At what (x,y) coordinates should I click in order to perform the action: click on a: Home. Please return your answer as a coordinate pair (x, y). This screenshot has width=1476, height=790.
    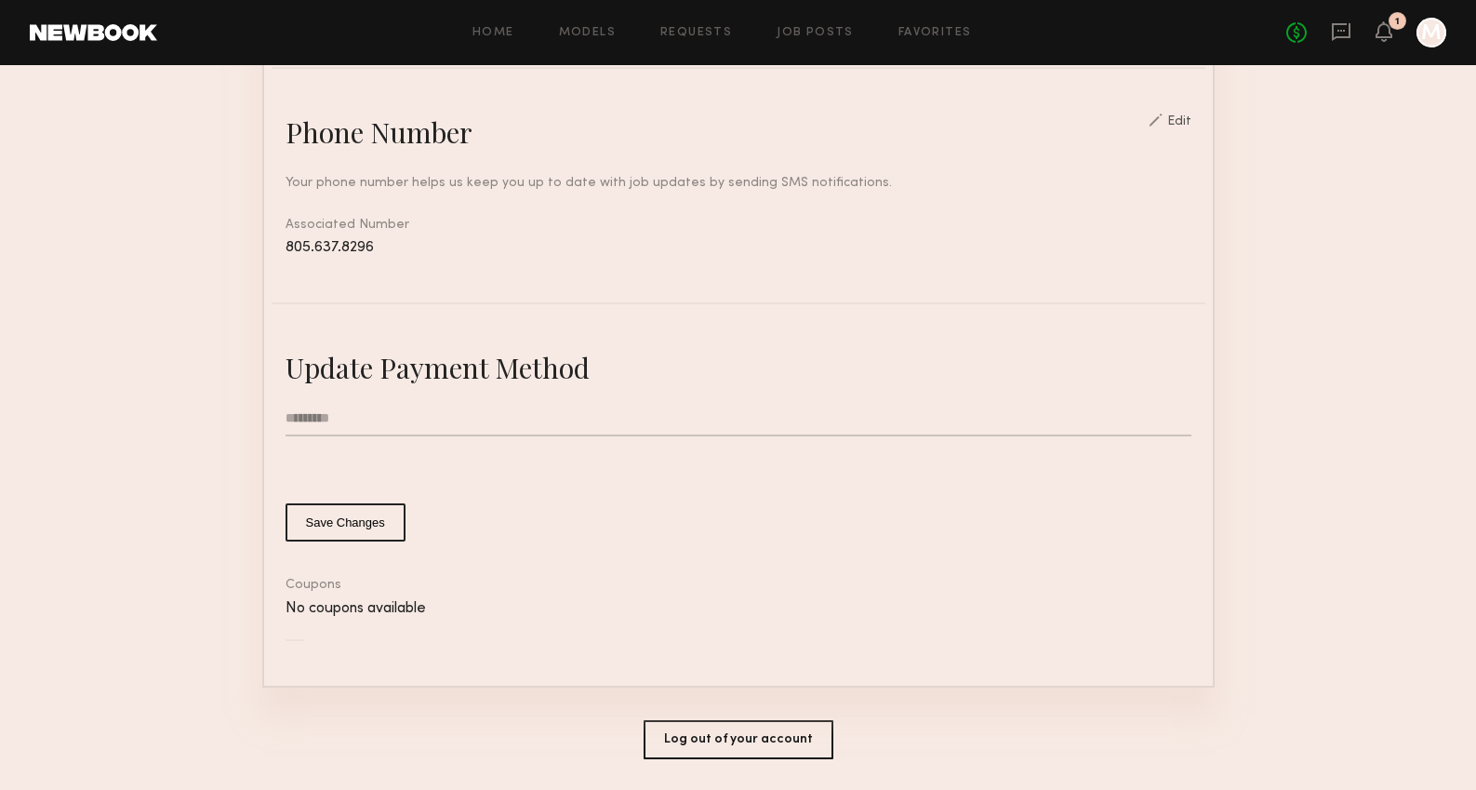
    Looking at the image, I should click on (493, 33).